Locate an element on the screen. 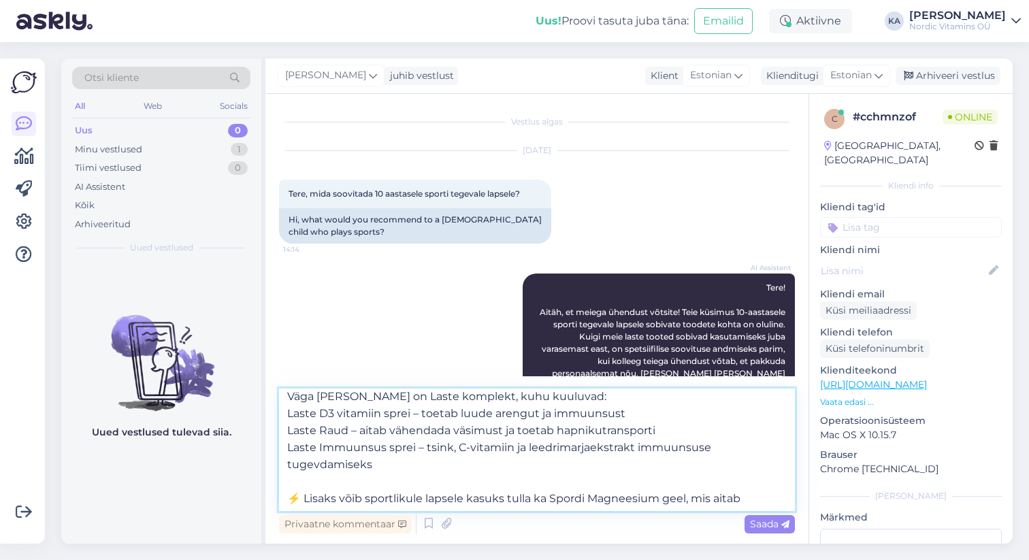 Image resolution: width=1029 pixels, height=560 pixels. div: juhib vestlust is located at coordinates (419, 76).